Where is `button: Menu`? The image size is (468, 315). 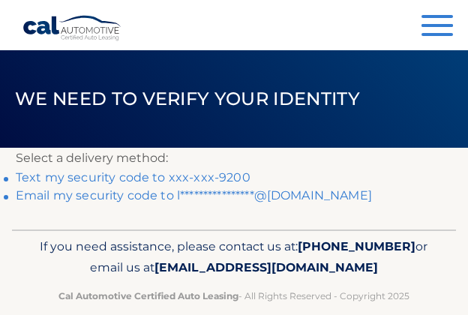
button: Menu is located at coordinates (437, 27).